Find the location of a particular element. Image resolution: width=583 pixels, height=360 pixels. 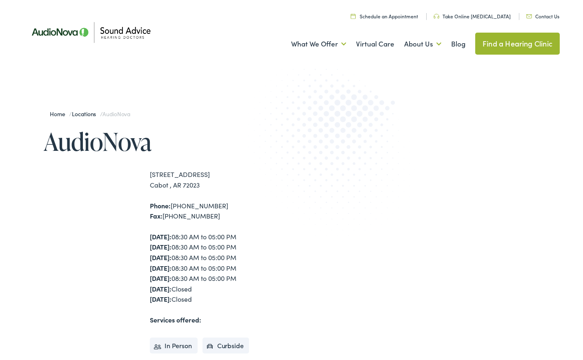

strong: Fax: is located at coordinates (156, 216).